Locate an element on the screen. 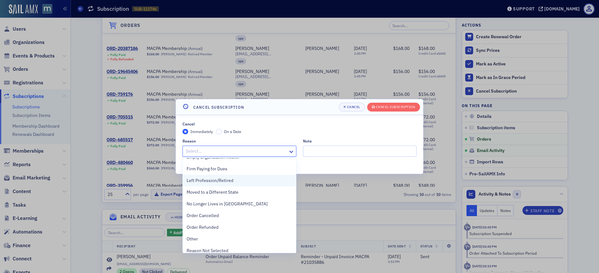  span: Moved to a Different State is located at coordinates (212, 192).